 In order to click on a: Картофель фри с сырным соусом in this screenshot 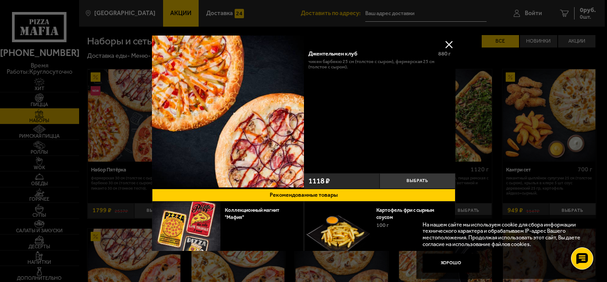, I will do `click(405, 214)`.